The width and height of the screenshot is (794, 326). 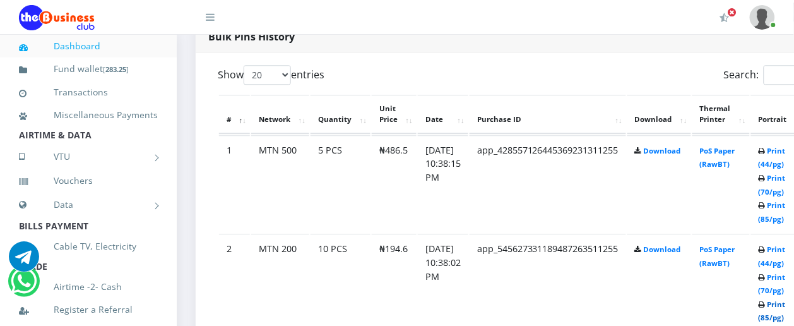 What do you see at coordinates (115, 69) in the screenshot?
I see `b: 283.25` at bounding box center [115, 69].